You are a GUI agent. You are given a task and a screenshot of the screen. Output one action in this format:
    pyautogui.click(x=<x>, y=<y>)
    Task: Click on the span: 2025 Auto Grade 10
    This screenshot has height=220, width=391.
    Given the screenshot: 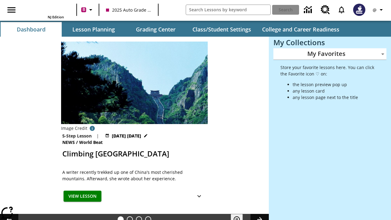 What is the action you would take?
    pyautogui.click(x=129, y=10)
    